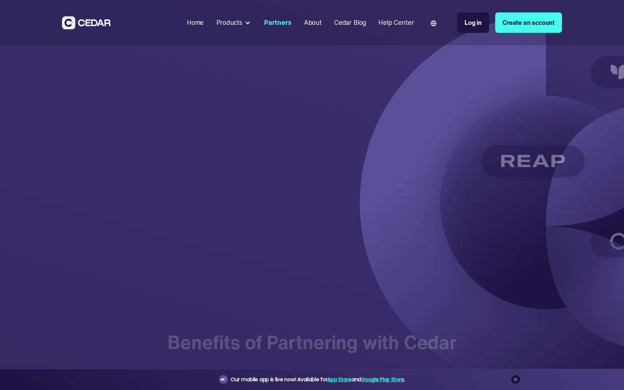 This screenshot has height=390, width=624. Describe the element at coordinates (434, 23) in the screenshot. I see `img: world icon` at that location.